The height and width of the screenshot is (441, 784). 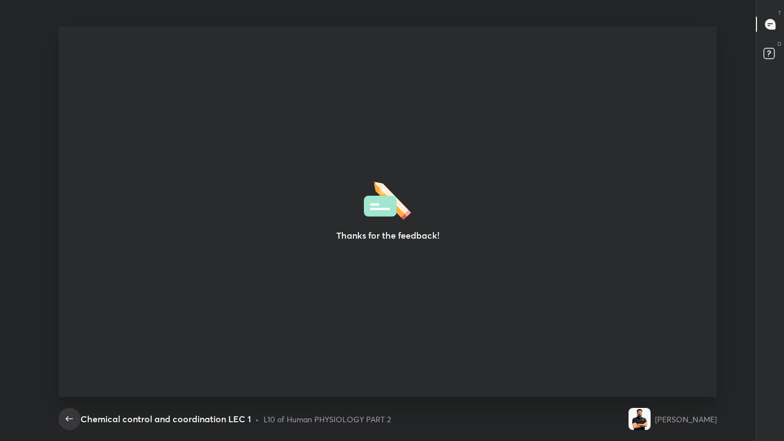 I want to click on img: feedbackThanks.36dea665.svg, so click(x=388, y=199).